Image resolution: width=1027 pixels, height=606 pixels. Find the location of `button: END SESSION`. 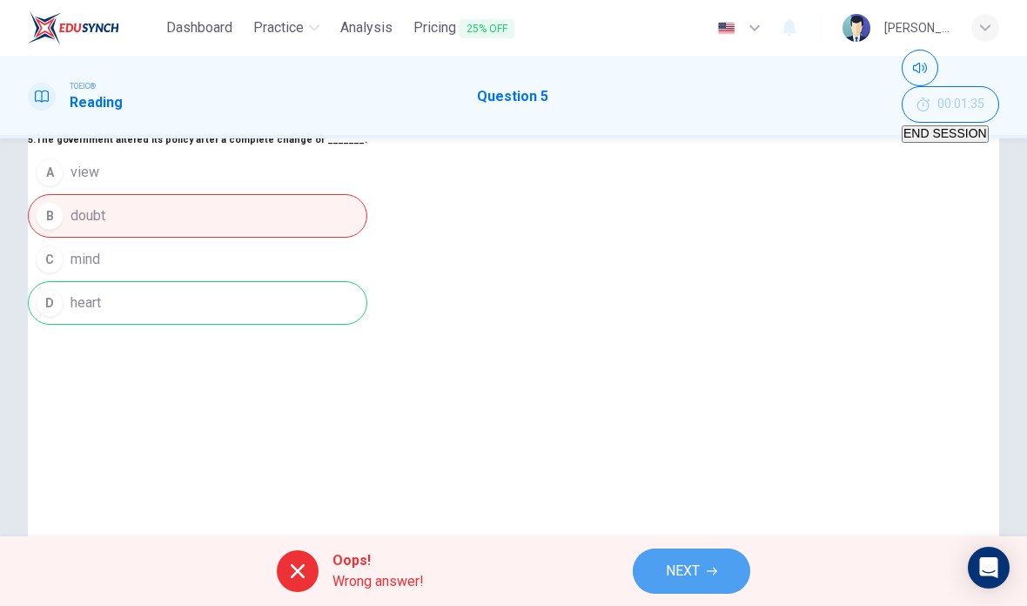

button: END SESSION is located at coordinates (946, 134).